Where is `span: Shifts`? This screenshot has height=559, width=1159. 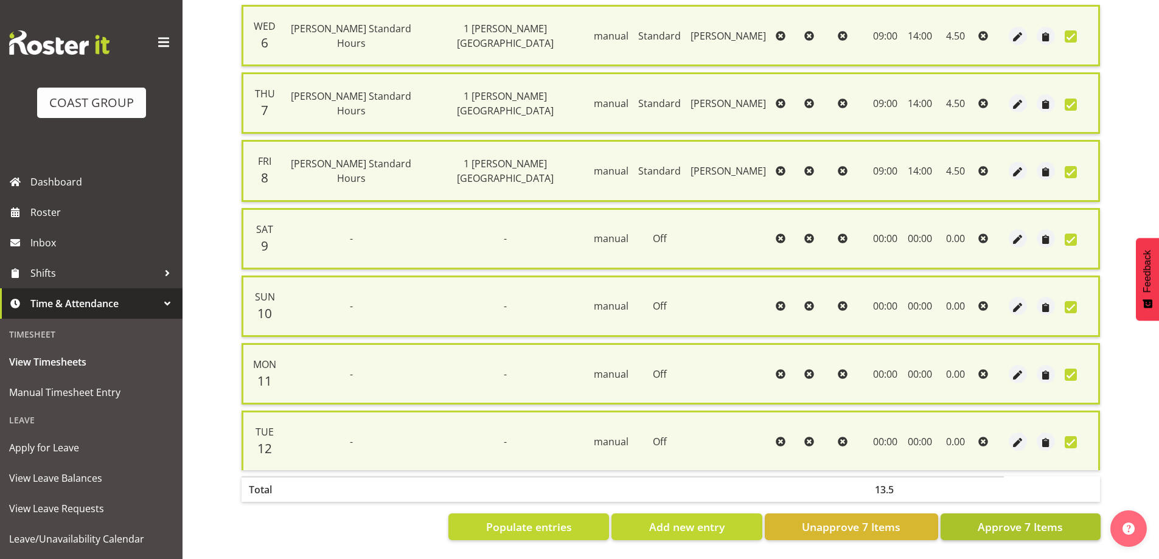 span: Shifts is located at coordinates (94, 273).